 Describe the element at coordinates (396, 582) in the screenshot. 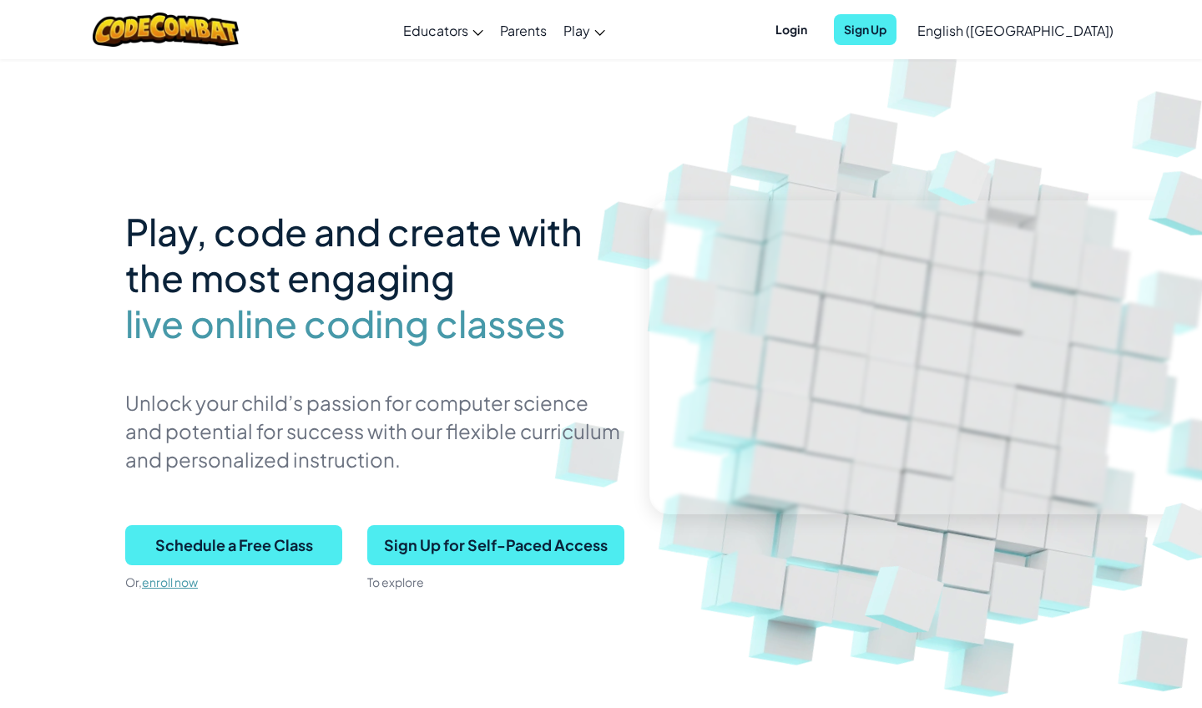

I see `span: To explore` at that location.